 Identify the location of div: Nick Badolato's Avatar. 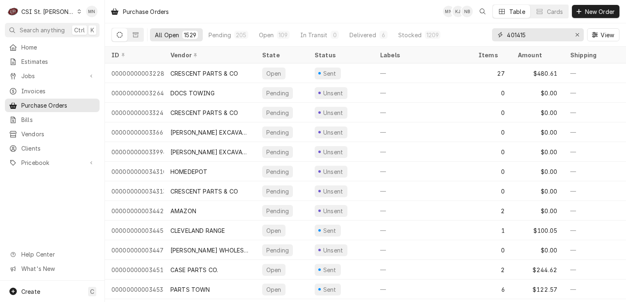
(467, 11).